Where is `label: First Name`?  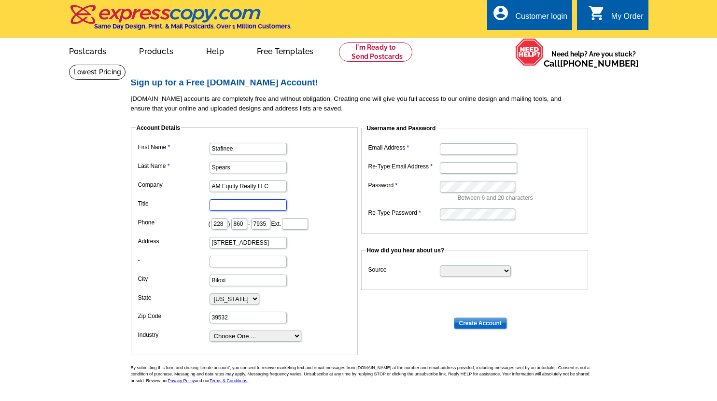
label: First Name is located at coordinates (173, 147).